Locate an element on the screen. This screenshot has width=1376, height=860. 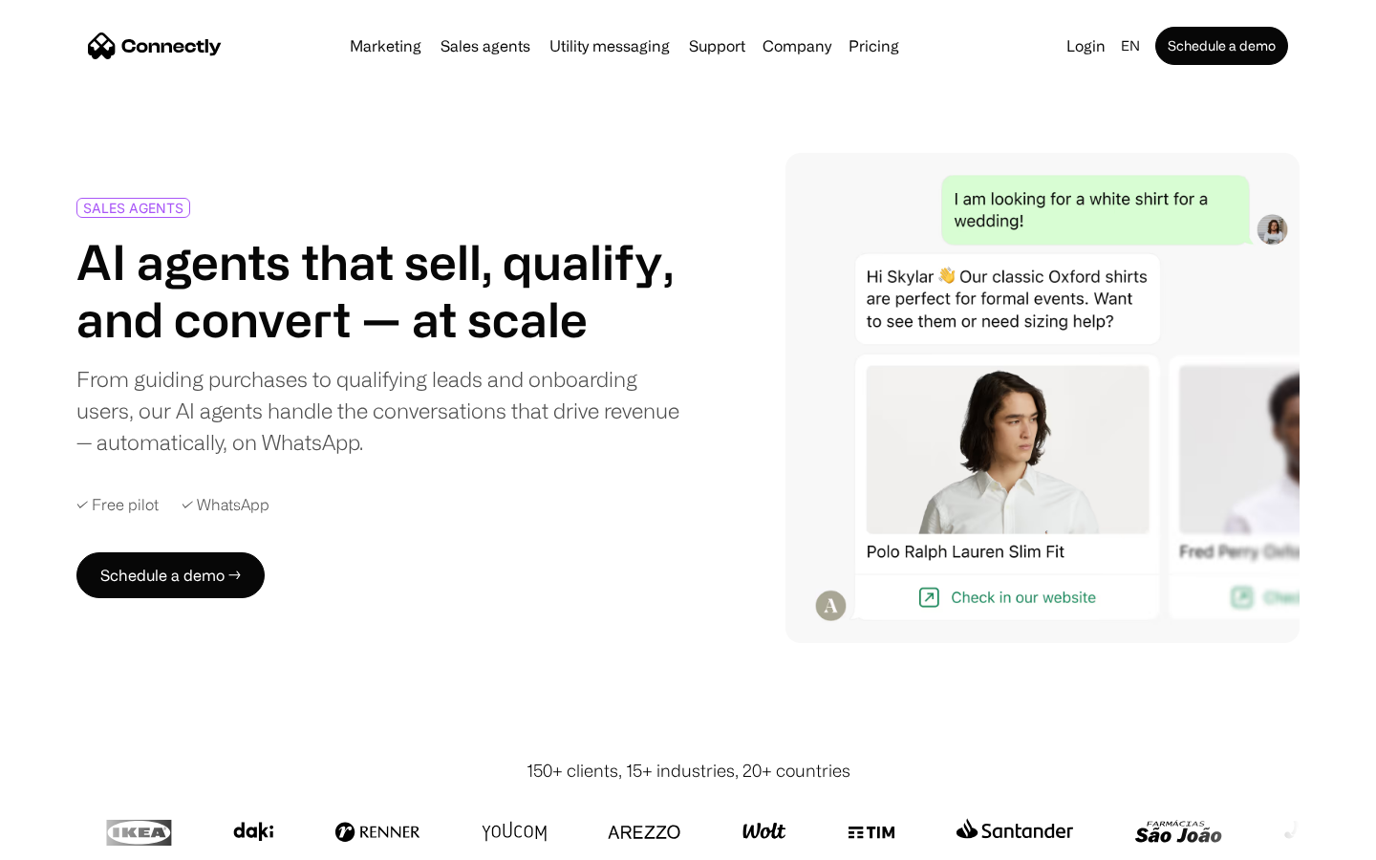
a: Marketing is located at coordinates (385, 46).